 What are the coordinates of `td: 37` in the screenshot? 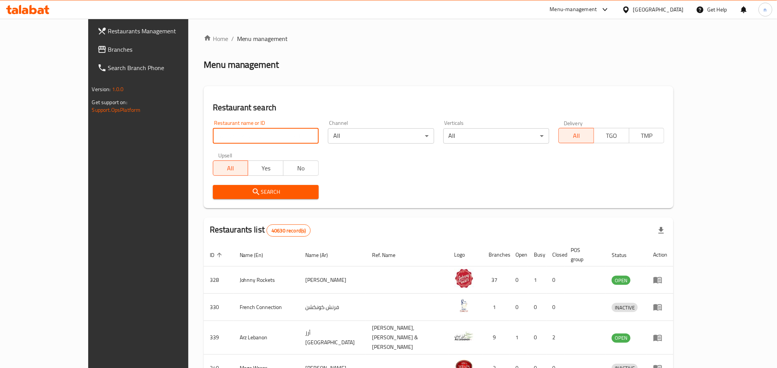 It's located at (496, 280).